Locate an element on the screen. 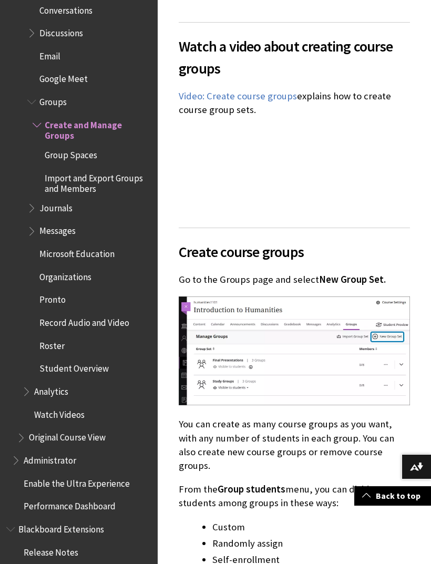 The width and height of the screenshot is (431, 564). span: New Group Set. is located at coordinates (352, 279).